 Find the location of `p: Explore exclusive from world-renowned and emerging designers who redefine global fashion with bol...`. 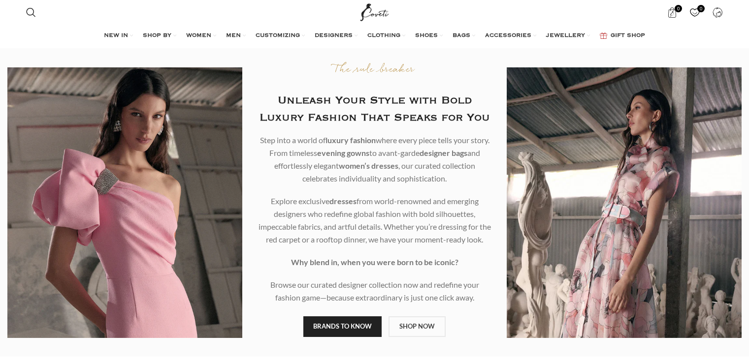

p: Explore exclusive from world-renowned and emerging designers who redefine global fashion with bol... is located at coordinates (374, 221).